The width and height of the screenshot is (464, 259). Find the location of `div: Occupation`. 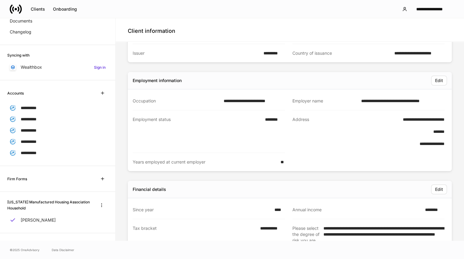

div: Occupation is located at coordinates (176, 101).